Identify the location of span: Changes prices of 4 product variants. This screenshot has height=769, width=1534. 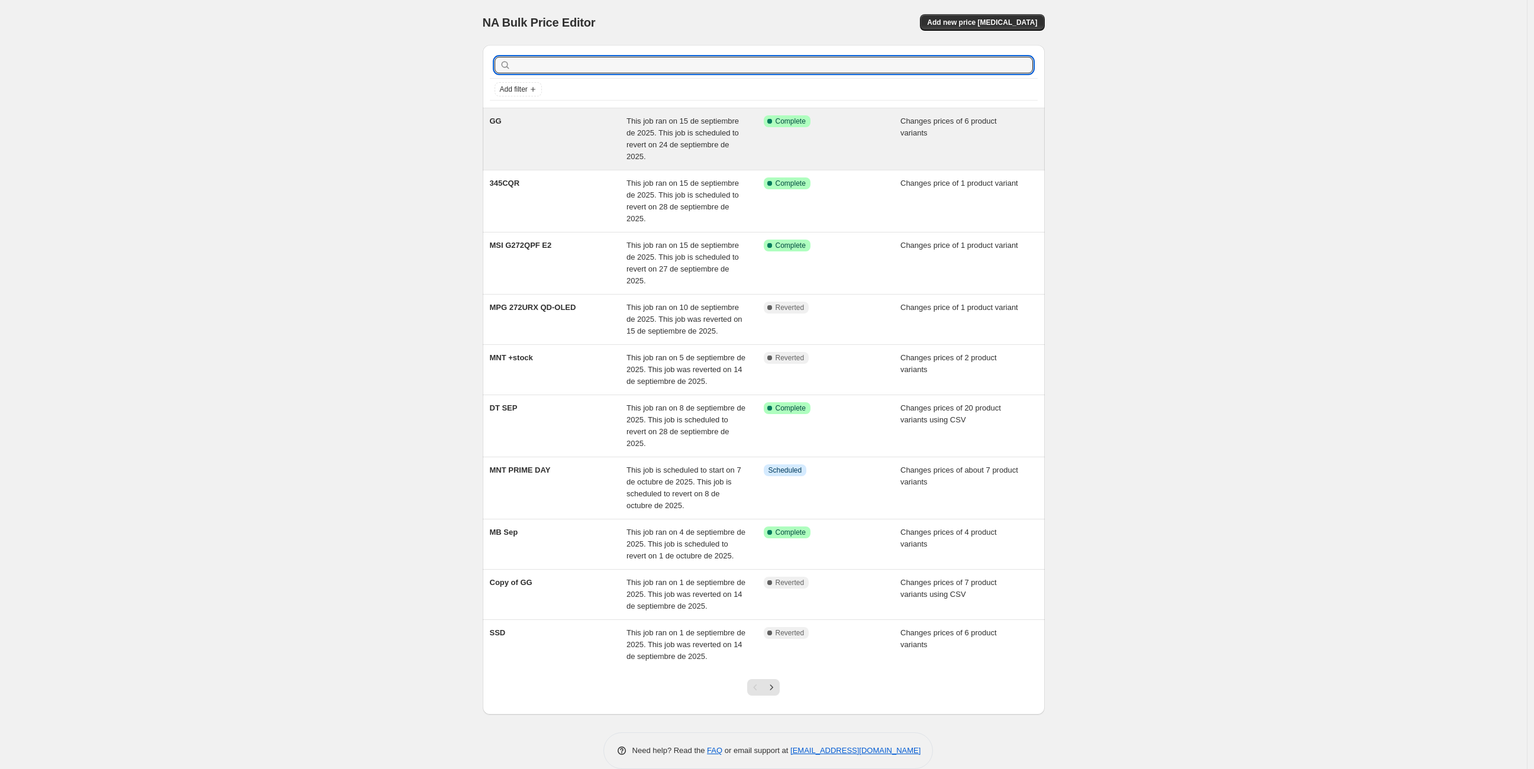
(949, 538).